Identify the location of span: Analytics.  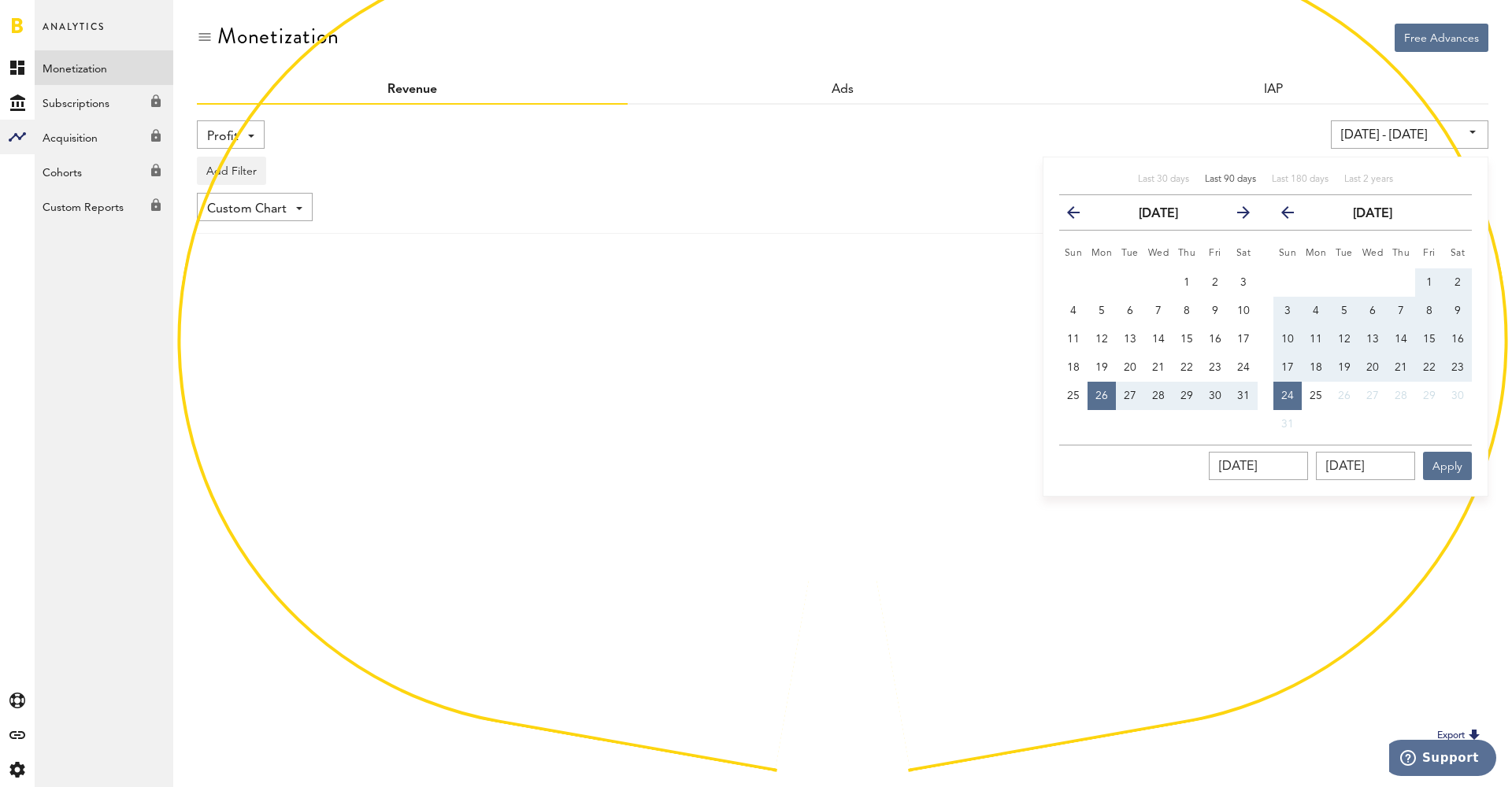
(74, 34).